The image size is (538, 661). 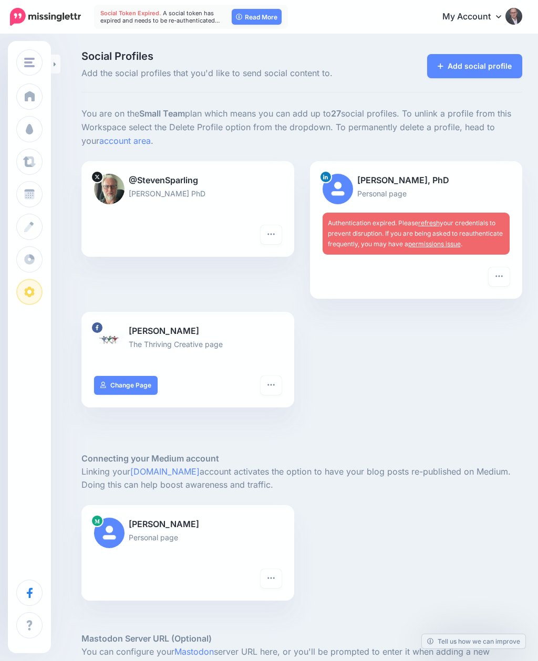 I want to click on h5: Mastodon Server URL (Optional), so click(x=301, y=638).